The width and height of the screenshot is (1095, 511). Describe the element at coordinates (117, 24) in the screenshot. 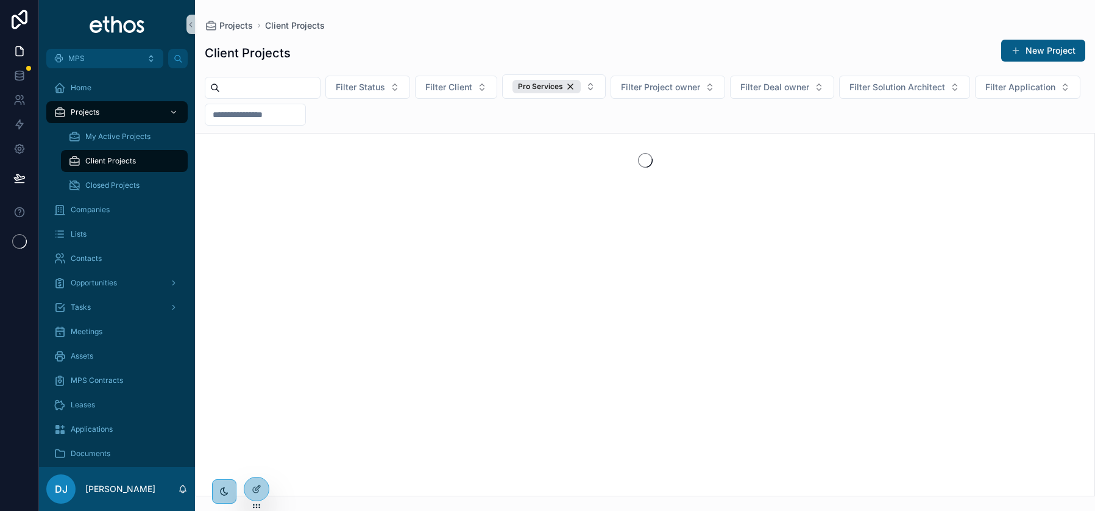

I see `img: App logo` at that location.